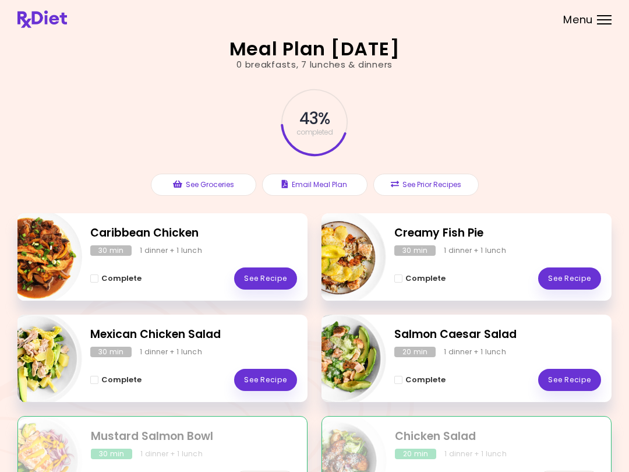 The image size is (629, 472). Describe the element at coordinates (498, 334) in the screenshot. I see `h2: Salmon Caesar Salad` at that location.